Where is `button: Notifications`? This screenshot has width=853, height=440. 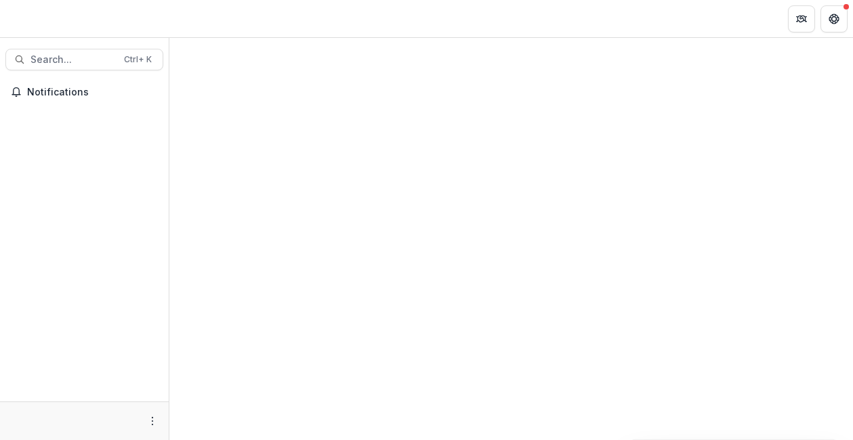
button: Notifications is located at coordinates (84, 92).